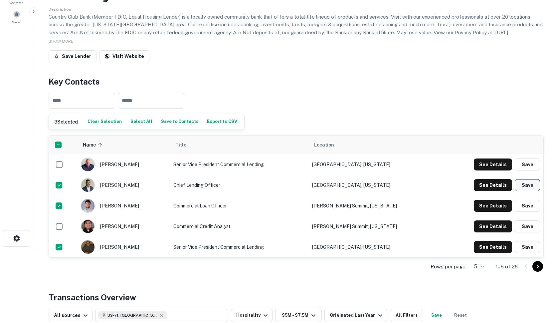  I want to click on span: Name, so click(93, 145).